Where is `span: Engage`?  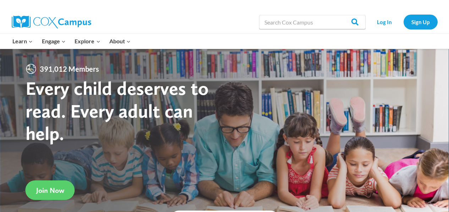
span: Engage is located at coordinates (54, 41).